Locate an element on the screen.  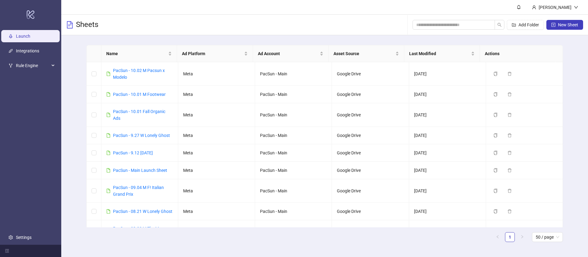
li: Previous Page is located at coordinates (497, 237).